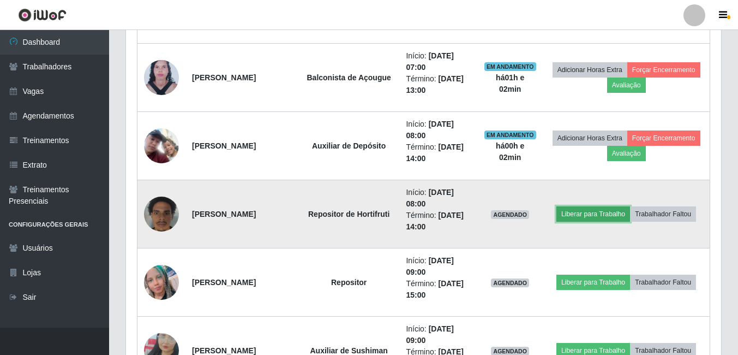  Describe the element at coordinates (349, 146) in the screenshot. I see `strong: Auxiliar de Depósito` at that location.